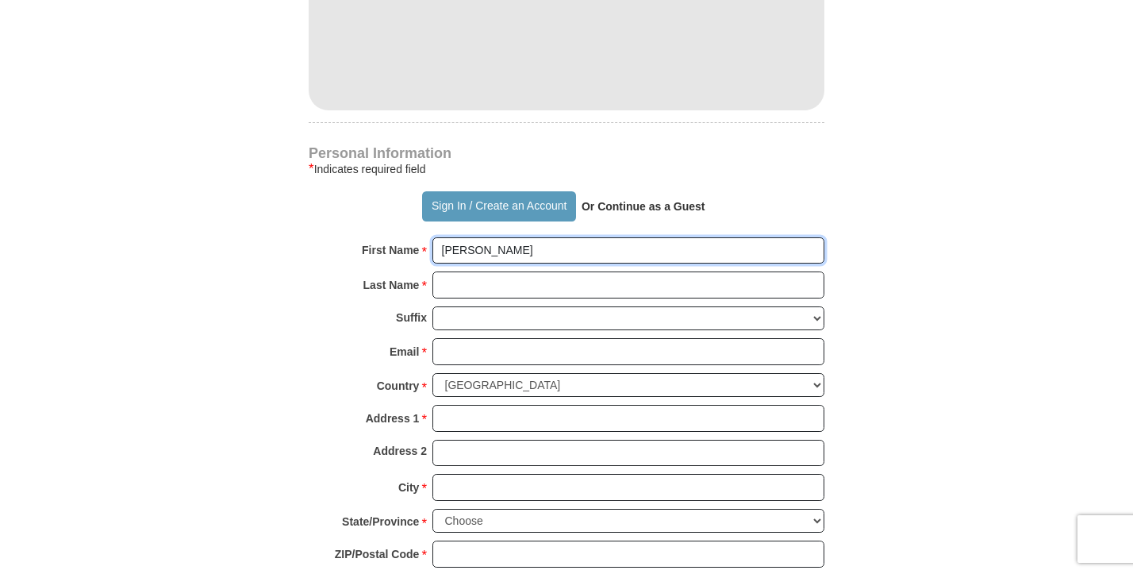 Image resolution: width=1133 pixels, height=574 pixels. What do you see at coordinates (380, 521) in the screenshot?
I see `strong: State/Province` at bounding box center [380, 521].